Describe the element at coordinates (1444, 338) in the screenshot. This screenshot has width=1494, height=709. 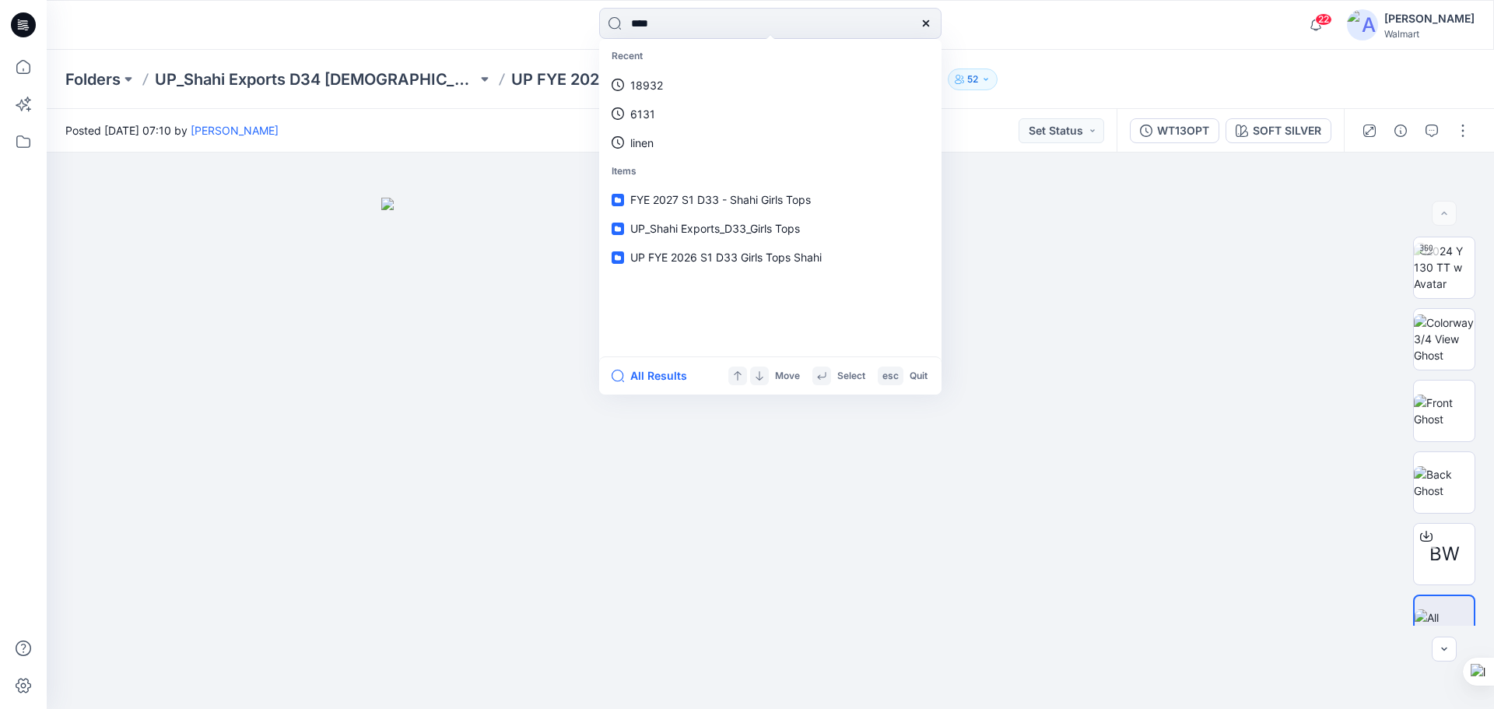
I see `img: Colorway 3/4 View Ghost` at that location.